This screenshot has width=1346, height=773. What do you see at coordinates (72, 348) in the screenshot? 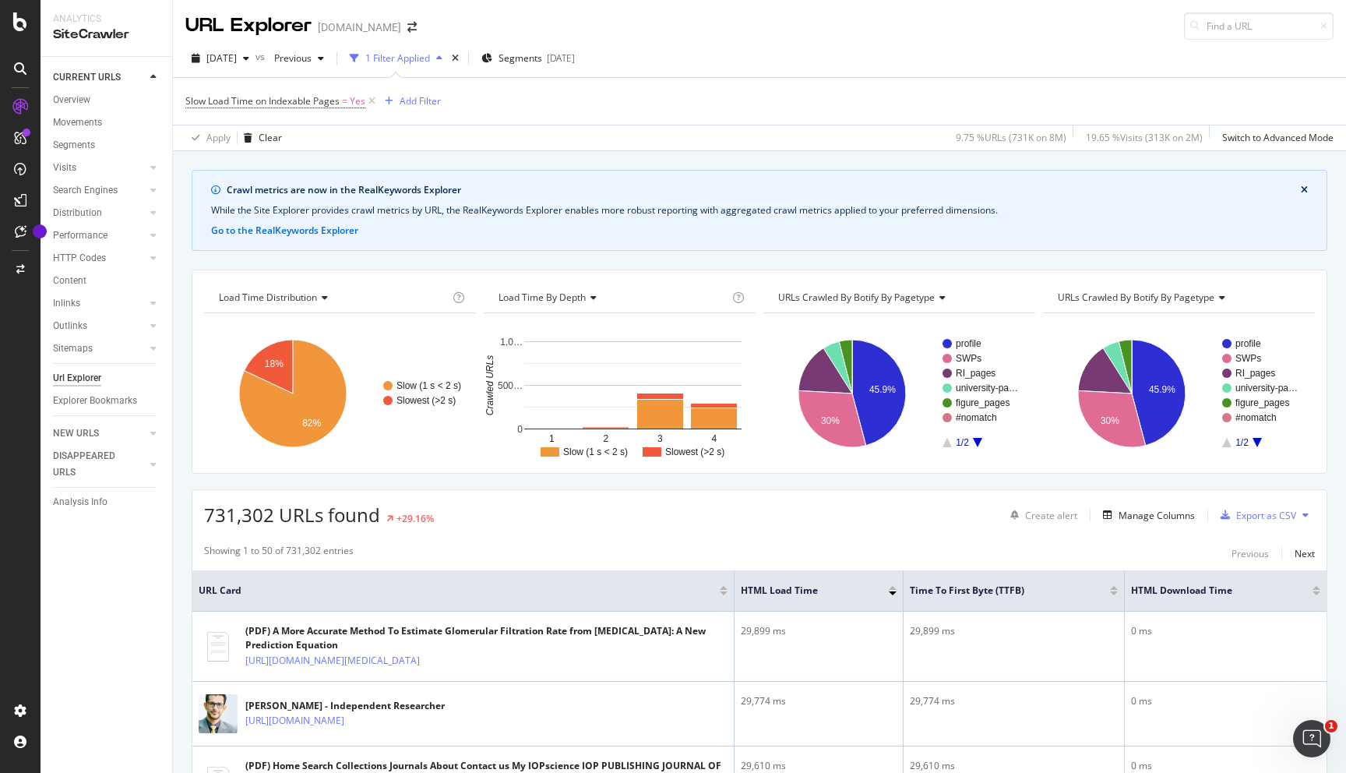
I see `div: Sitemaps` at bounding box center [72, 348].